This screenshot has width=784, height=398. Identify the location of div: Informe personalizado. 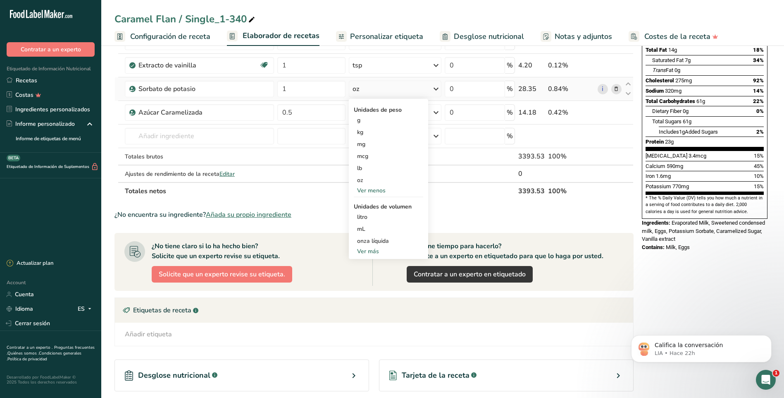
(41, 124).